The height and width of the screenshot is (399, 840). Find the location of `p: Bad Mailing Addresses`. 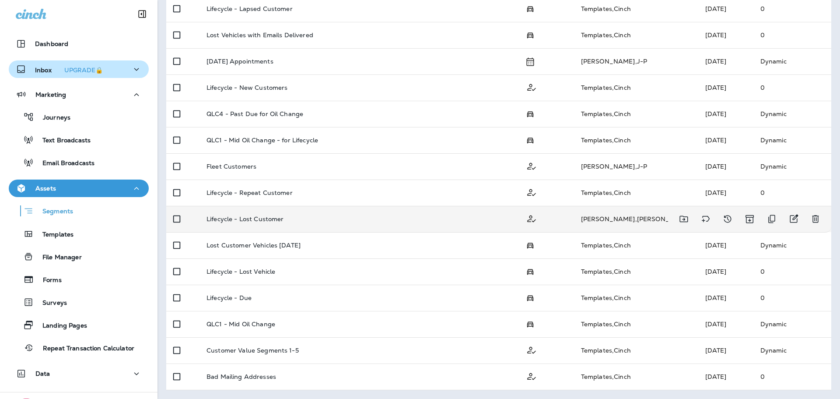

p: Bad Mailing Addresses is located at coordinates (241, 376).